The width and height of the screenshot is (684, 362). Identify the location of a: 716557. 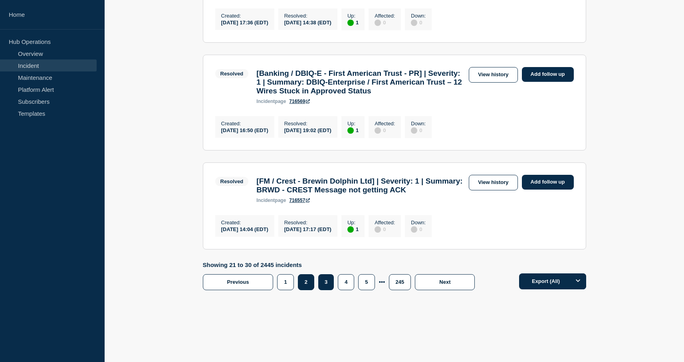
(299, 200).